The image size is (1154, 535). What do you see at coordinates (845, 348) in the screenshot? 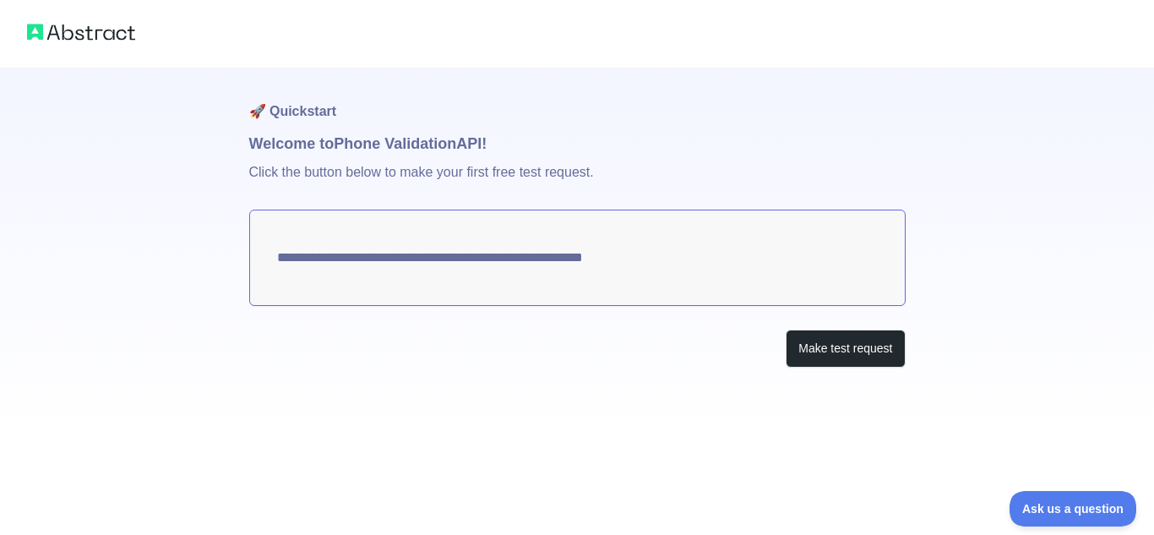
I see `button: Make test request` at bounding box center [845, 348].